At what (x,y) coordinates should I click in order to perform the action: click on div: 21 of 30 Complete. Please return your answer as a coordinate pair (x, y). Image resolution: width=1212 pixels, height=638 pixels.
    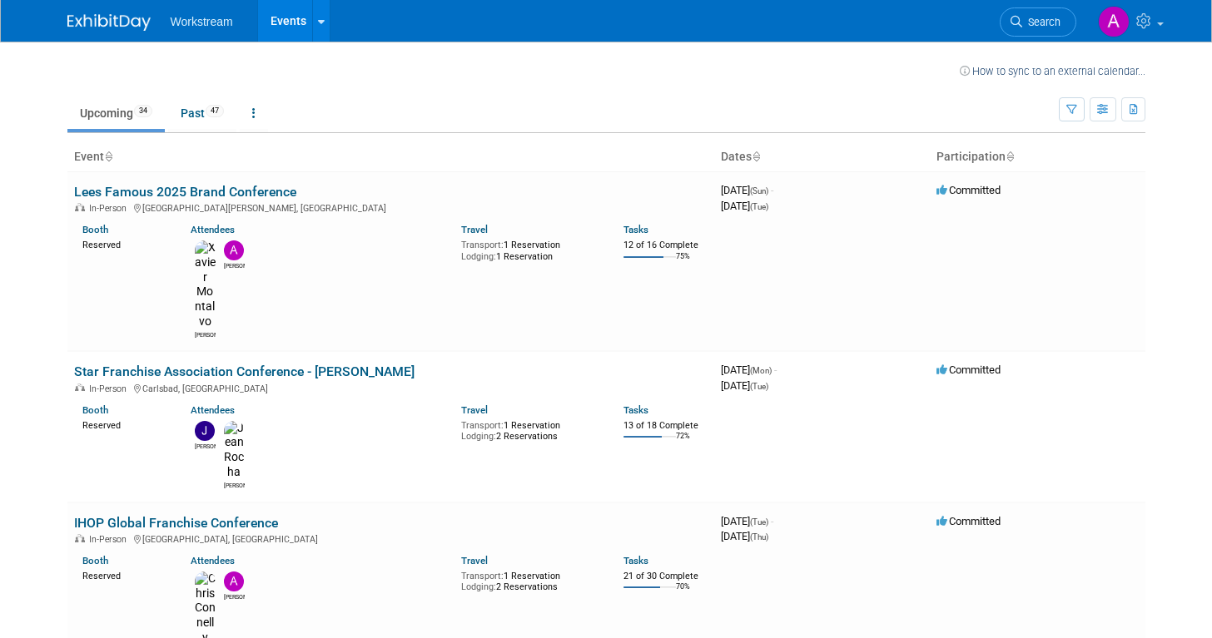
    Looking at the image, I should click on (665, 577).